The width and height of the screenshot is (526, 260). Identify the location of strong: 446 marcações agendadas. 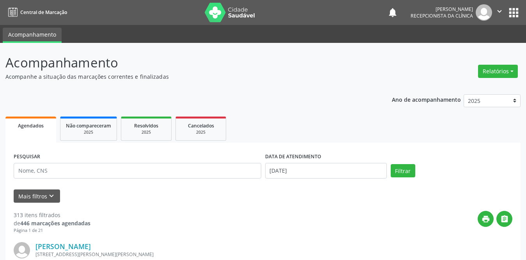
(55, 223).